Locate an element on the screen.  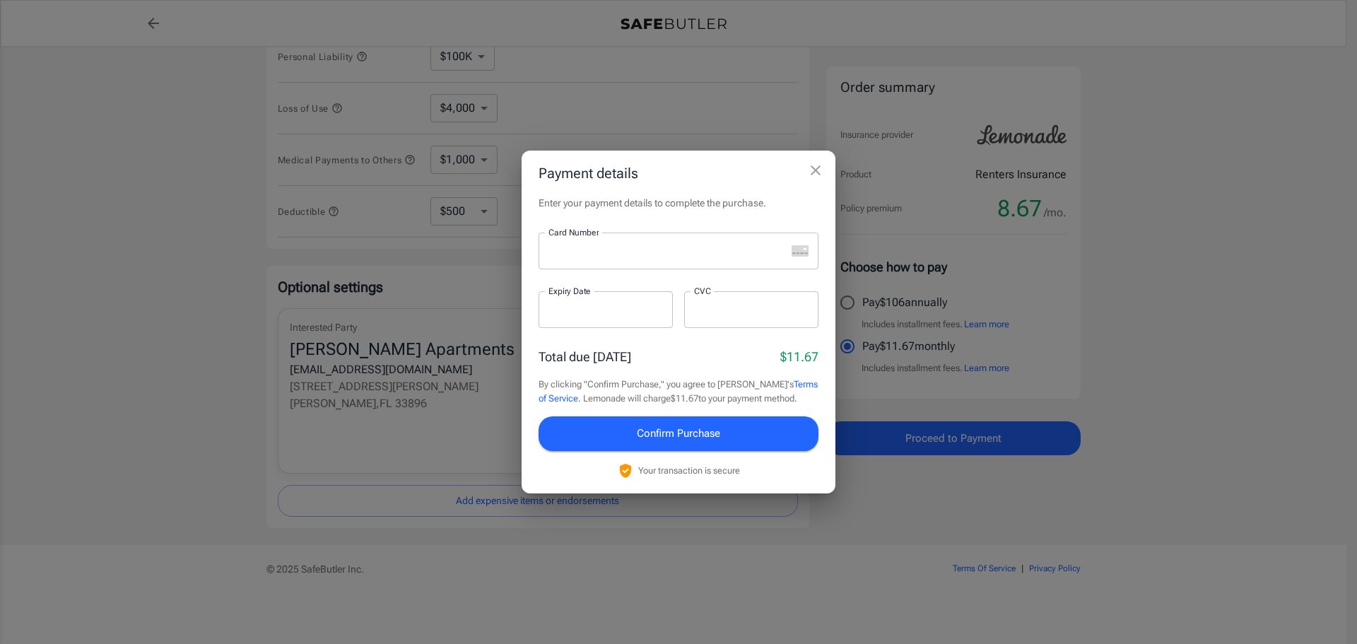
p: Enter your payment details to complete the purchase. is located at coordinates (678, 203).